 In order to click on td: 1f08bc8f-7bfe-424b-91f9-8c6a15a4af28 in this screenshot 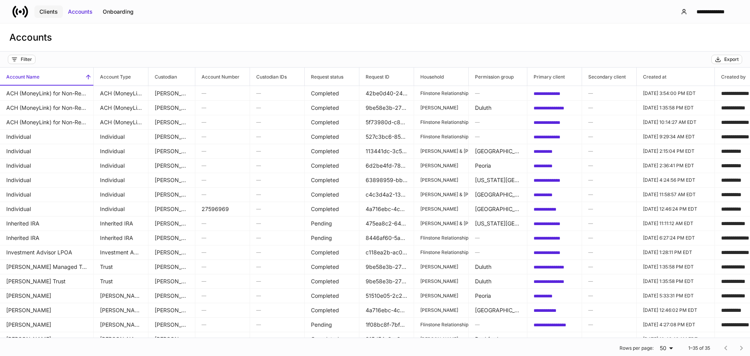, I will do `click(386, 324)`.